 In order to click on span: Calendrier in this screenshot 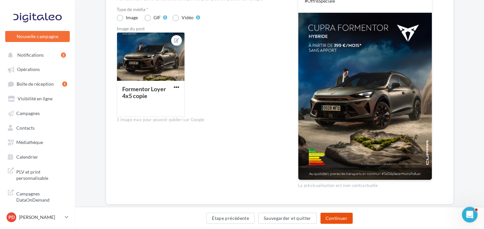, I will do `click(27, 156)`.